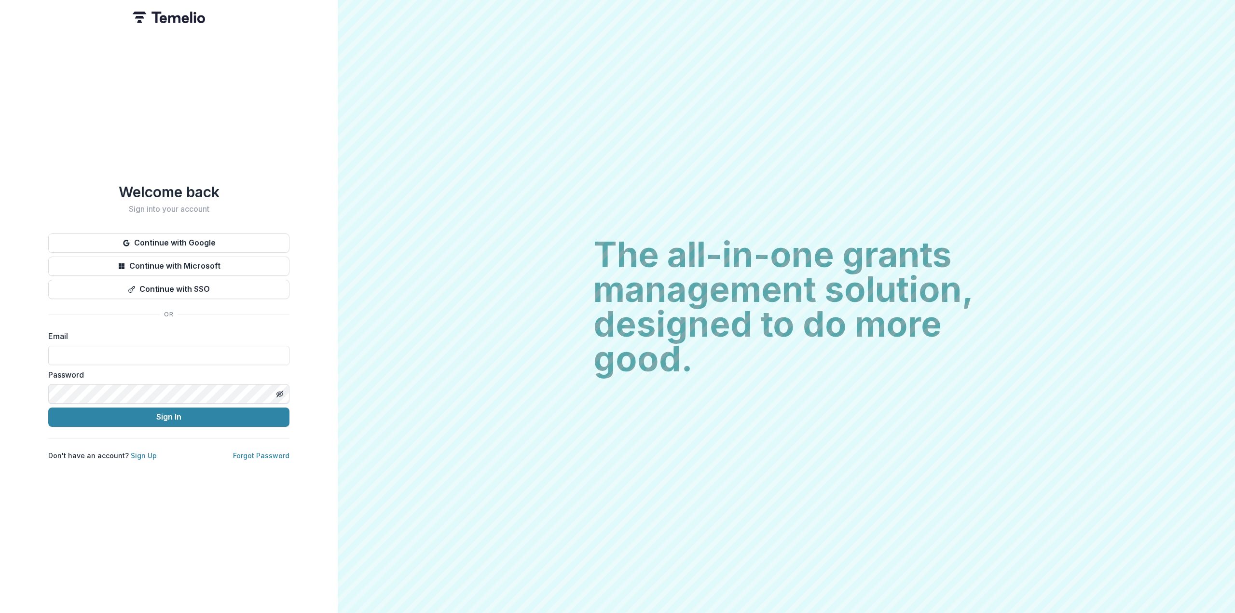 The width and height of the screenshot is (1235, 613). Describe the element at coordinates (169, 209) in the screenshot. I see `h2: Sign into your account` at that location.